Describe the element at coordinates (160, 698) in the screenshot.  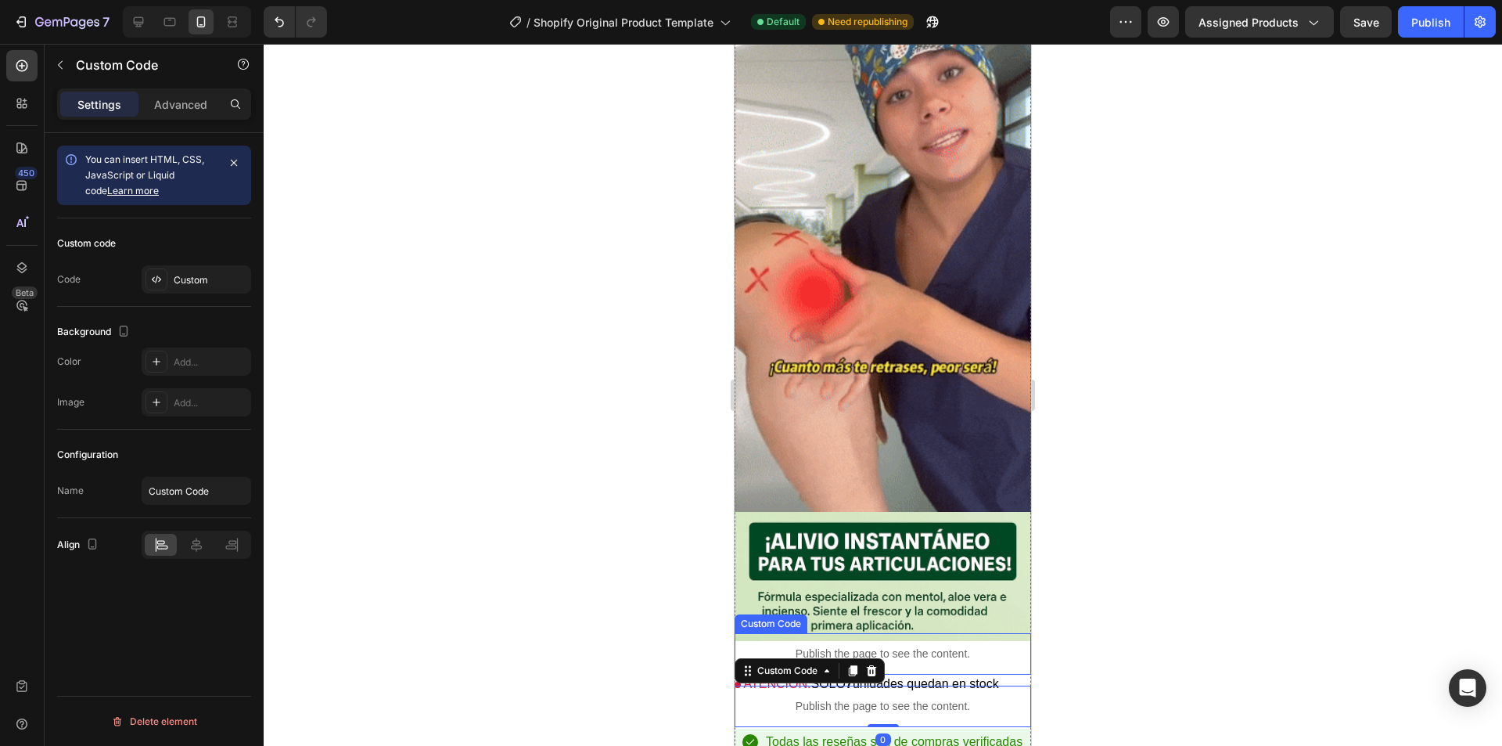
I see `span: Todas las reseñas son de compras verificadas` at that location.